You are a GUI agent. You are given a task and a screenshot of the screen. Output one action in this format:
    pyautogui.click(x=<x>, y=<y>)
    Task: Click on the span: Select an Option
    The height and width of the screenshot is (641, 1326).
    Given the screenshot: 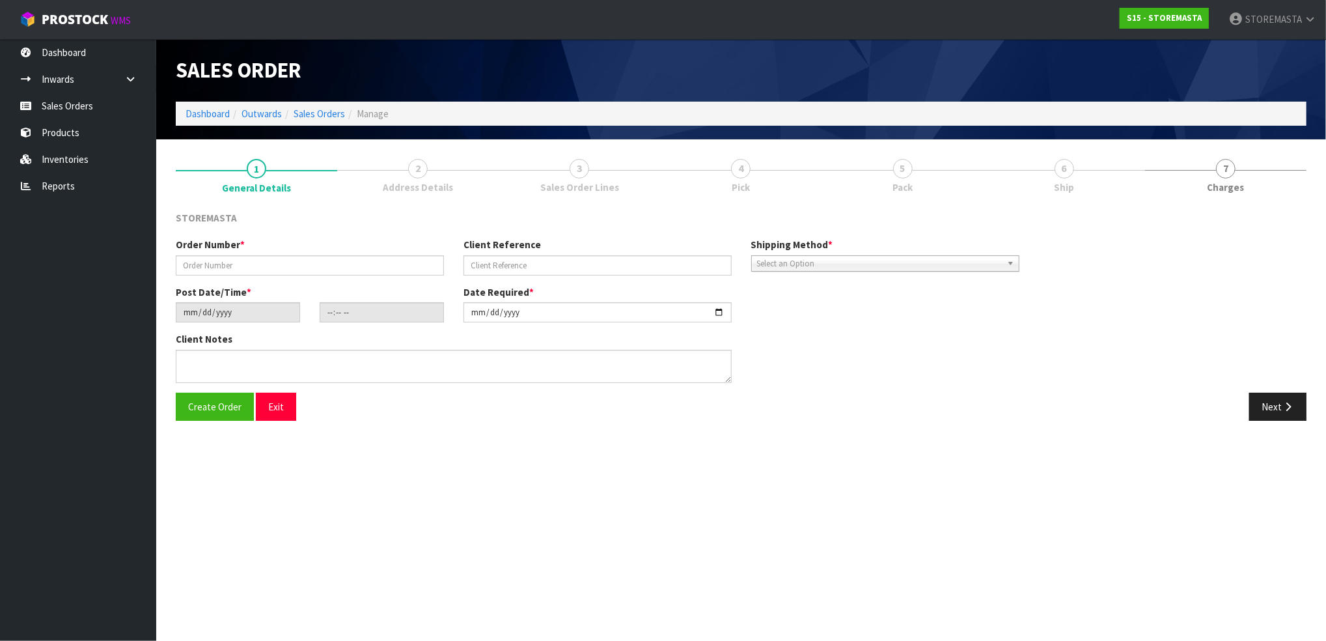 What is the action you would take?
    pyautogui.click(x=880, y=264)
    